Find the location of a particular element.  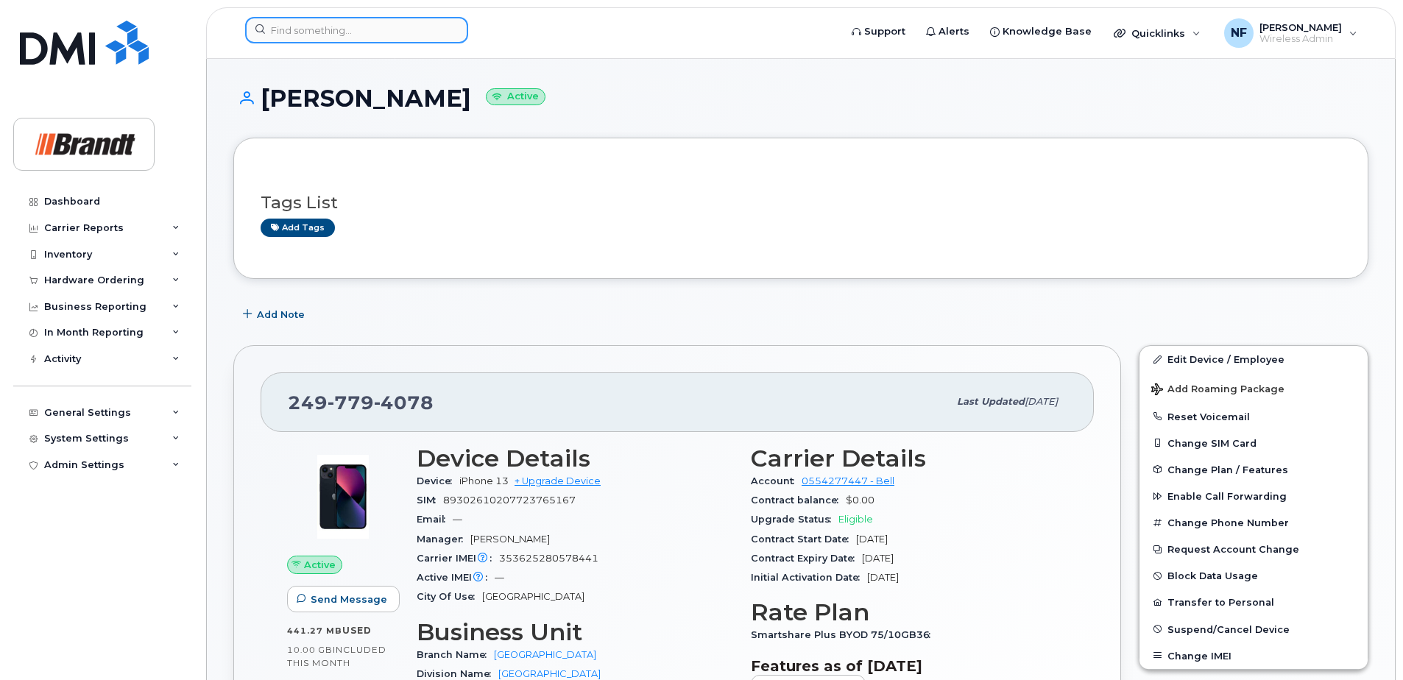

span: Change Plan / Features is located at coordinates (1228, 469).